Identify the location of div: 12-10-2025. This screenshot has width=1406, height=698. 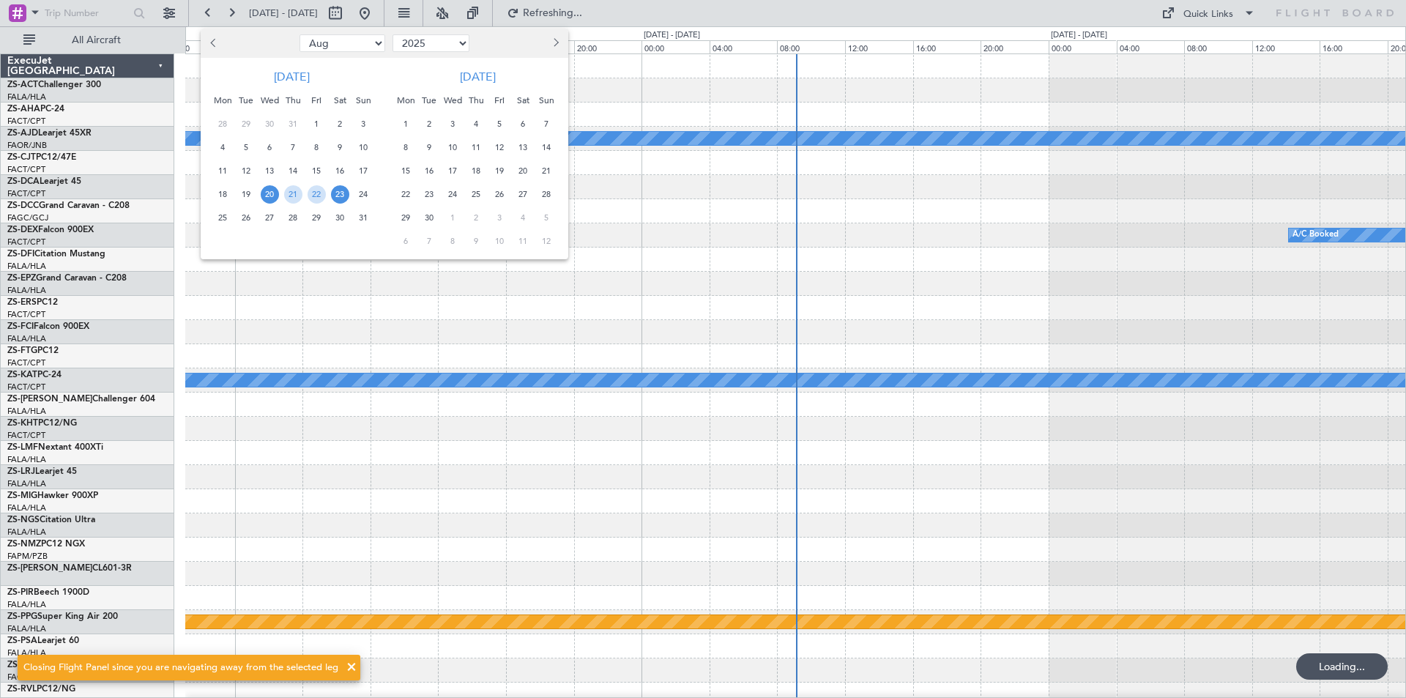
(546, 241).